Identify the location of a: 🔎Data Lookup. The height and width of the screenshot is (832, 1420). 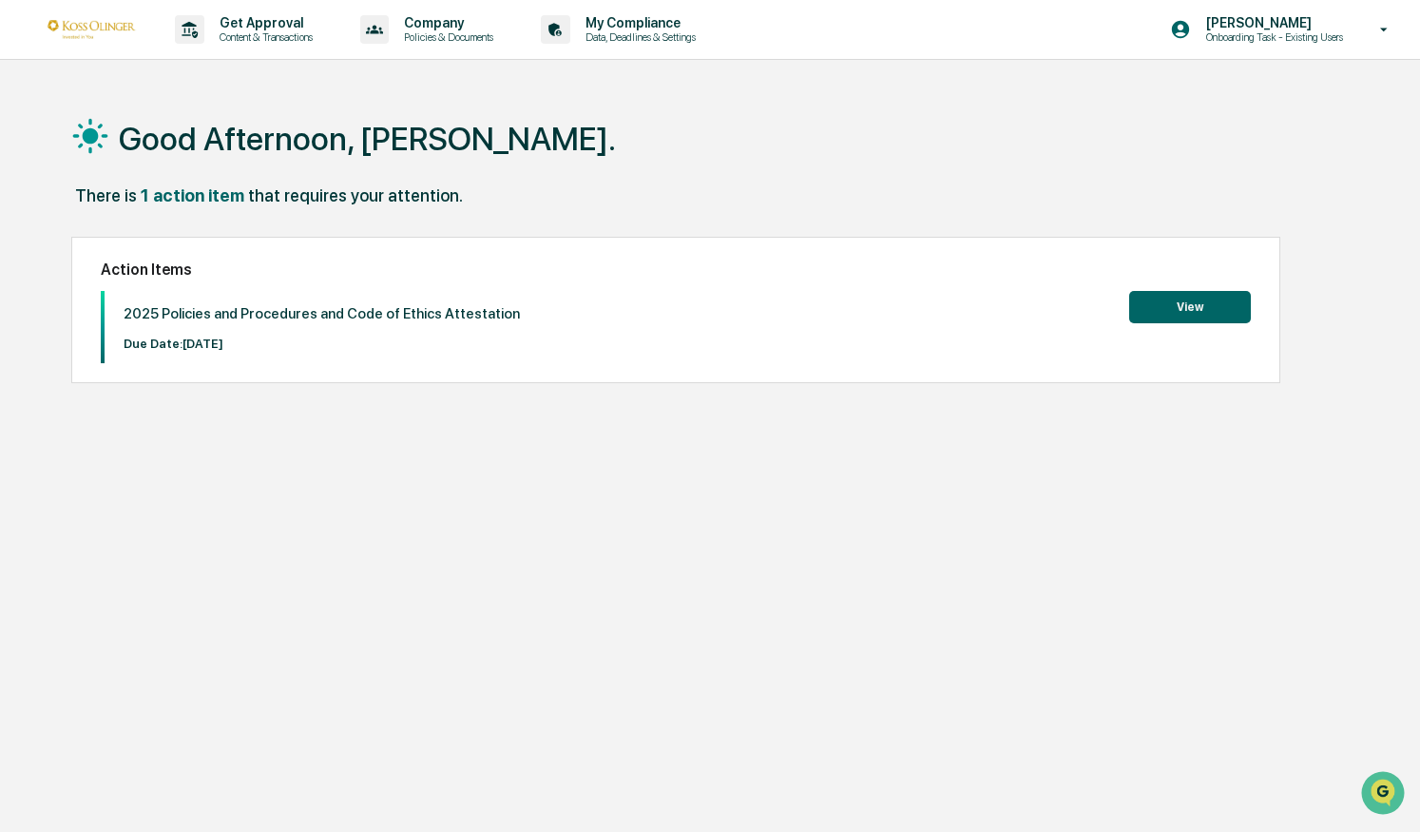
(69, 285).